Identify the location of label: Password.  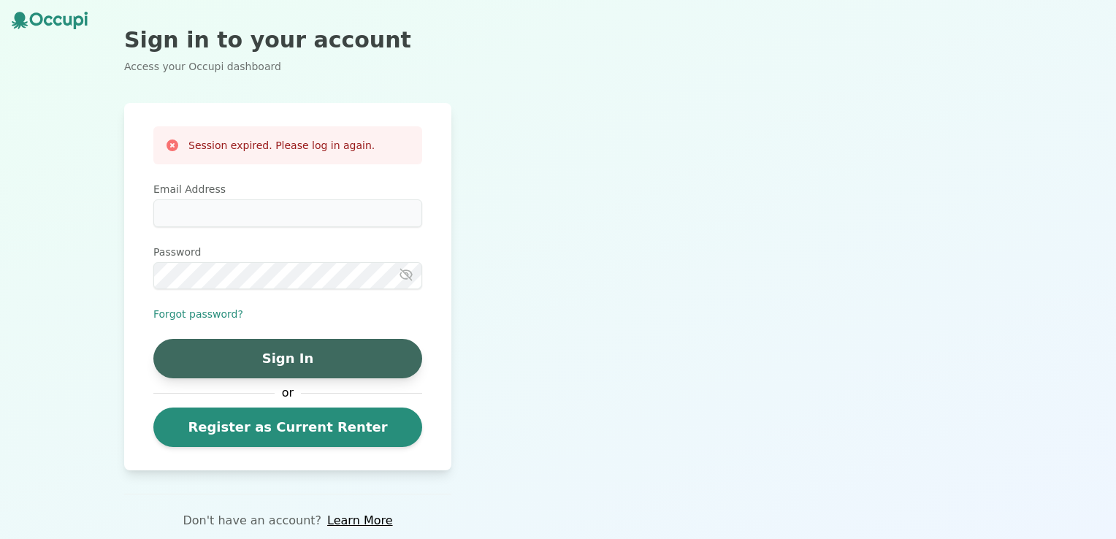
(288, 252).